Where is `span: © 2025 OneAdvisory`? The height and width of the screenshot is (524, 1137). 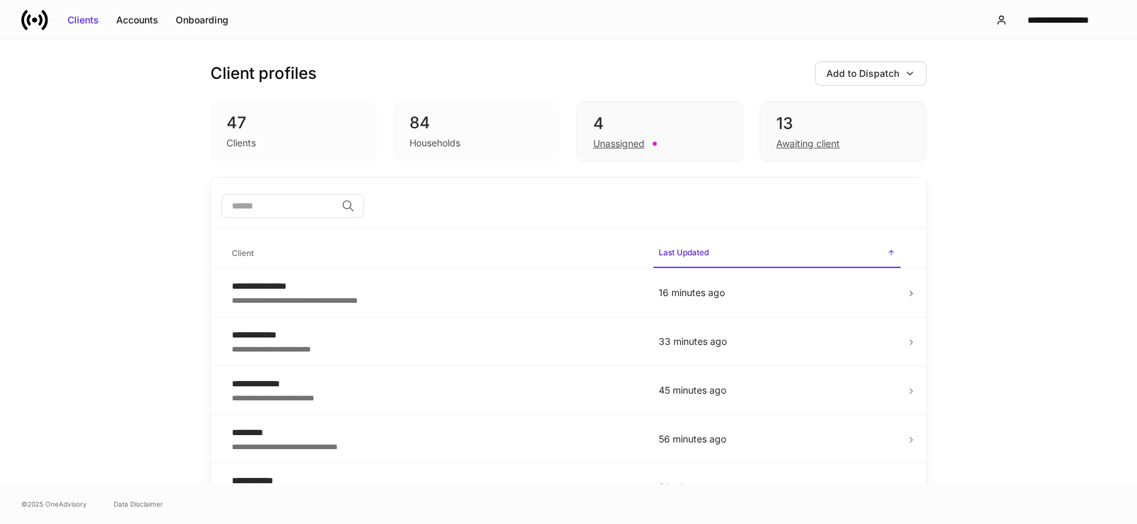
span: © 2025 OneAdvisory is located at coordinates (54, 504).